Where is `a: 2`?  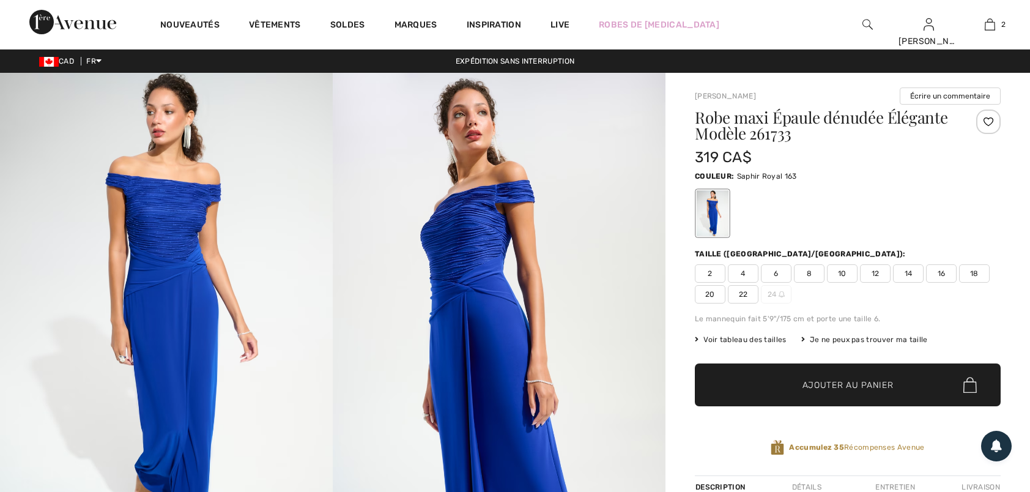 a: 2 is located at coordinates (989, 24).